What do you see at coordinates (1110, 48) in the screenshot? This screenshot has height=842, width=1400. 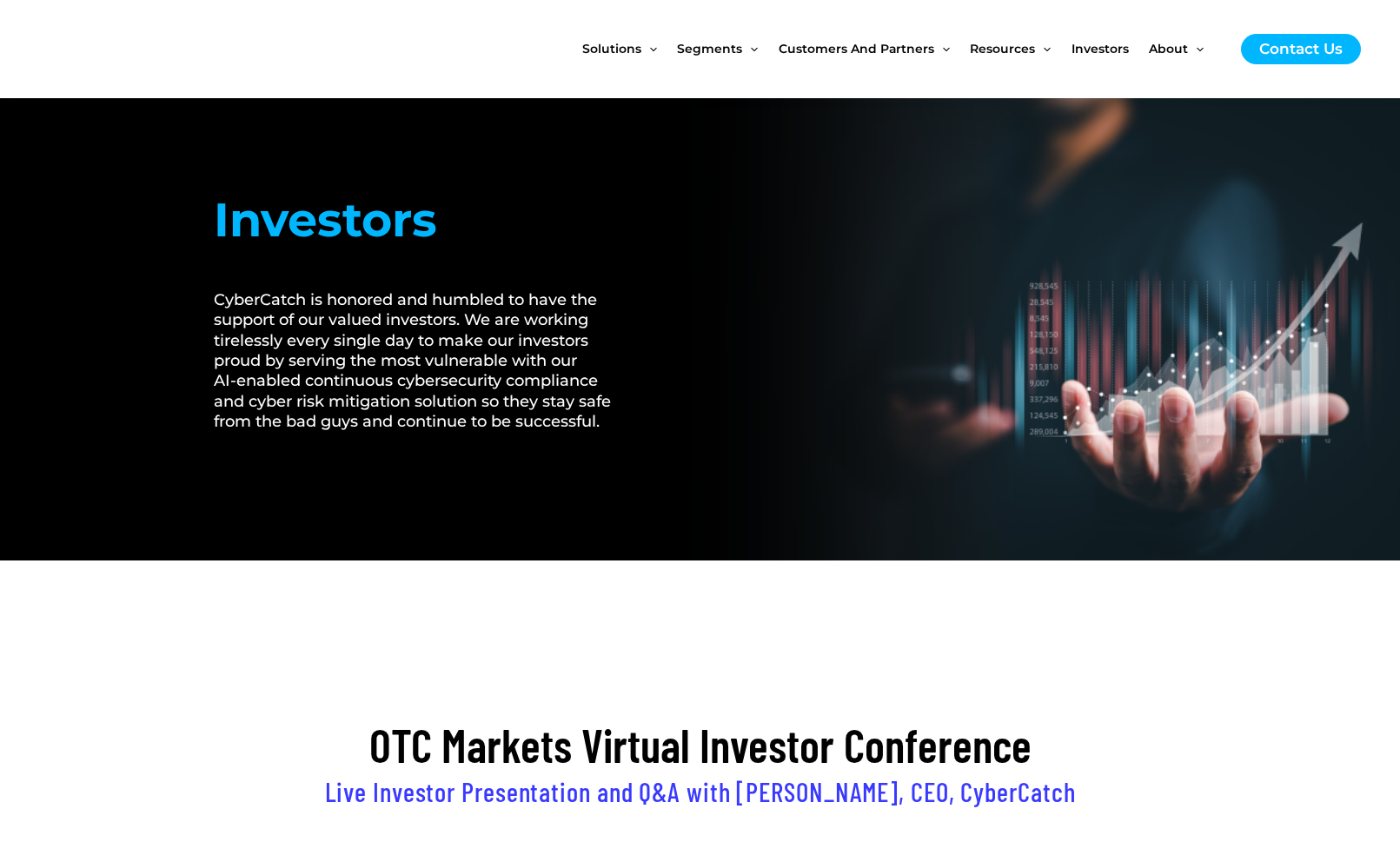 I see `a: Investors` at bounding box center [1110, 48].